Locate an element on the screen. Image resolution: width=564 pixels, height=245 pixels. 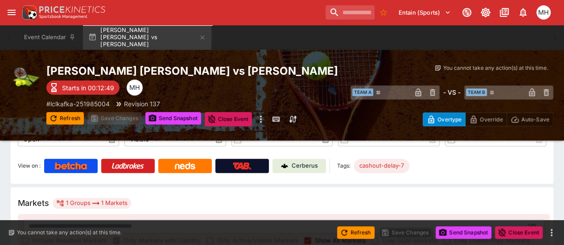
span: cashout-delay-7 is located at coordinates (381, 166).